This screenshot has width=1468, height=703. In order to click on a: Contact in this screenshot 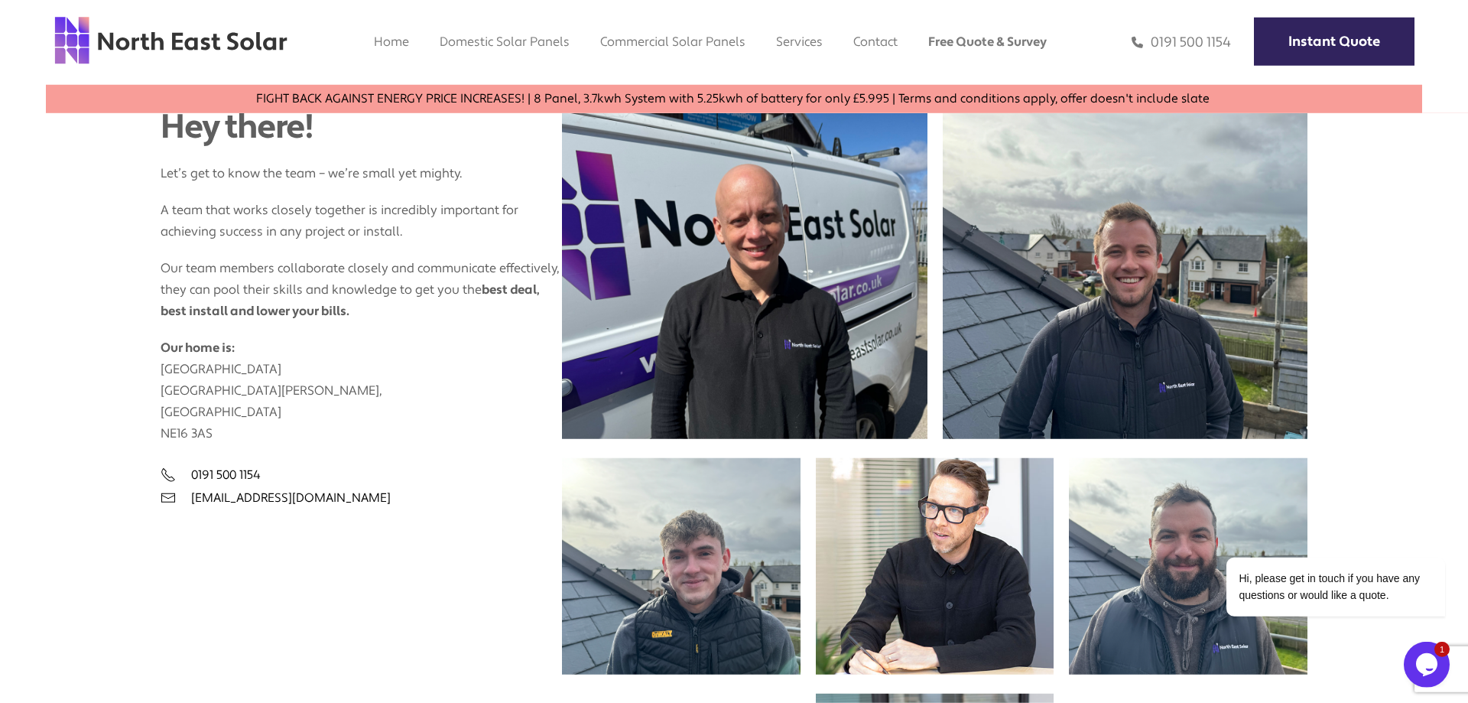, I will do `click(875, 41)`.